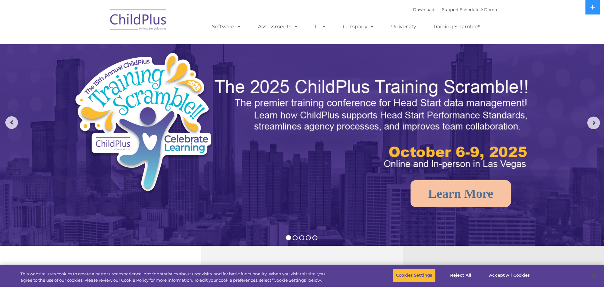 This screenshot has width=604, height=287. Describe the element at coordinates (450, 9) in the screenshot. I see `a: Support` at that location.